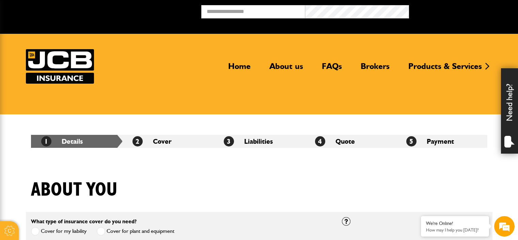 This screenshot has height=240, width=518. What do you see at coordinates (240, 69) in the screenshot?
I see `a: Home` at bounding box center [240, 69].